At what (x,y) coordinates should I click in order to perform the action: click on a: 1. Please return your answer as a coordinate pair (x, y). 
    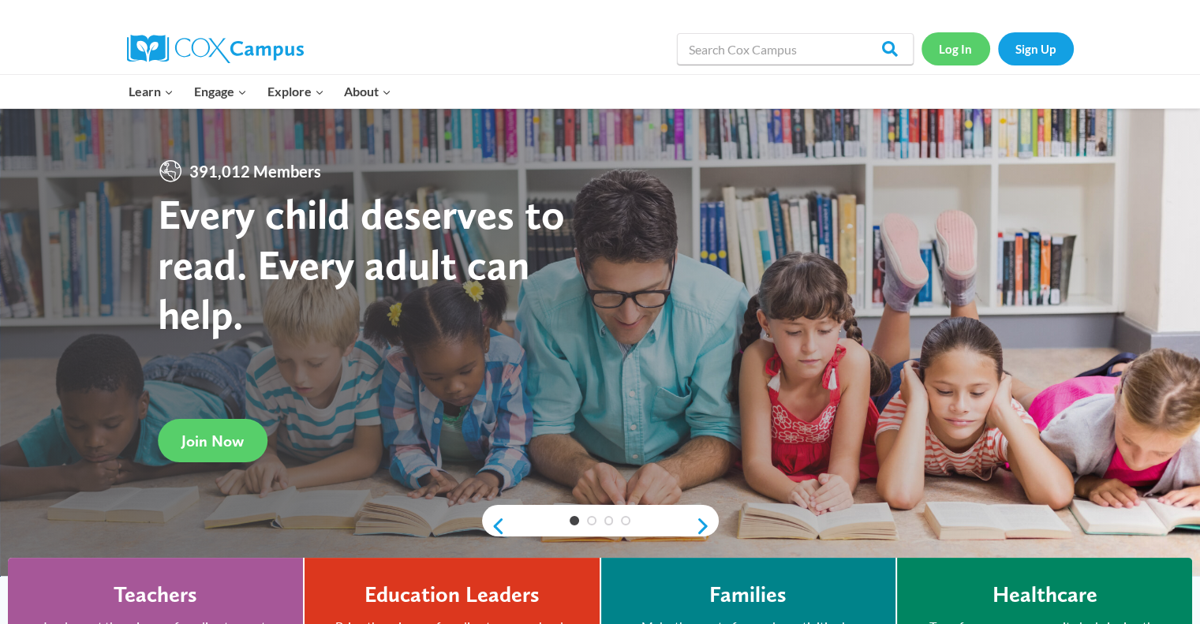
    Looking at the image, I should click on (574, 521).